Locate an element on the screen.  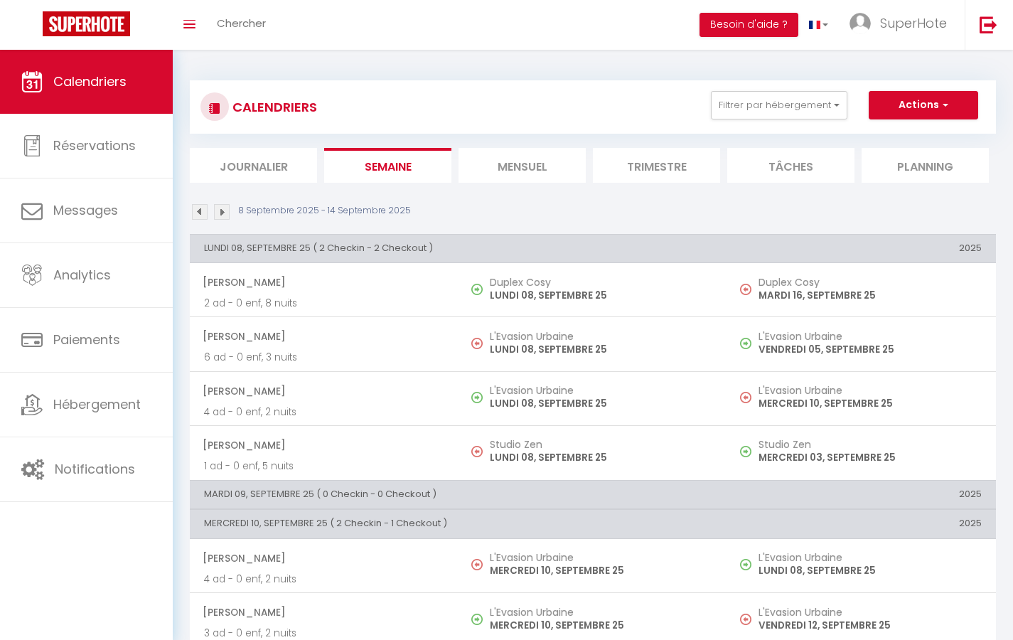
button: Filtrer par hébergement is located at coordinates (779, 105).